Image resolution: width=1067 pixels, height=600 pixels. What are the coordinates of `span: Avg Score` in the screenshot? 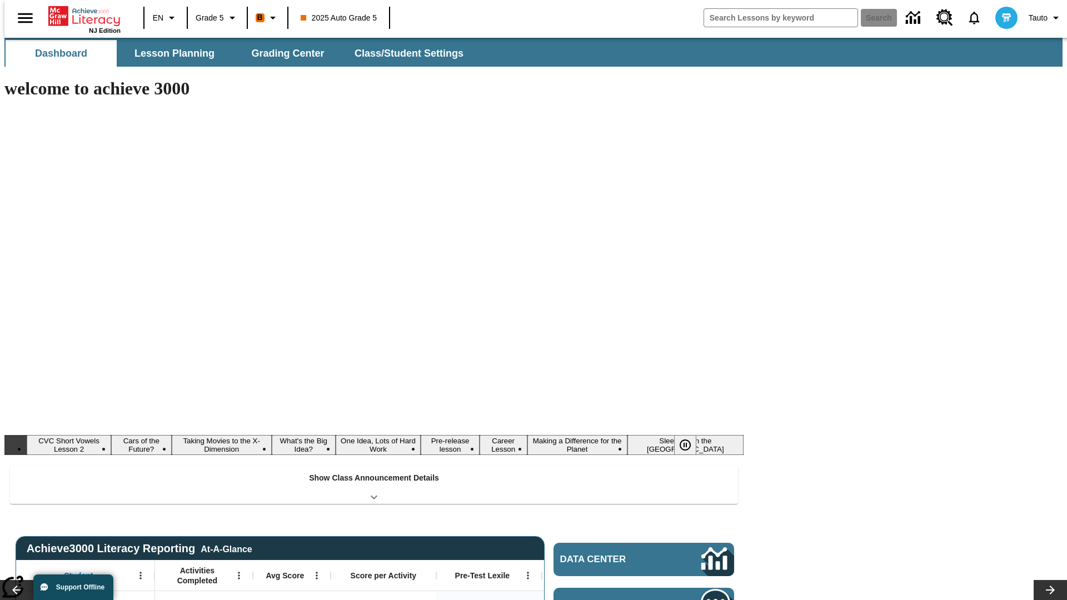 It's located at (284, 576).